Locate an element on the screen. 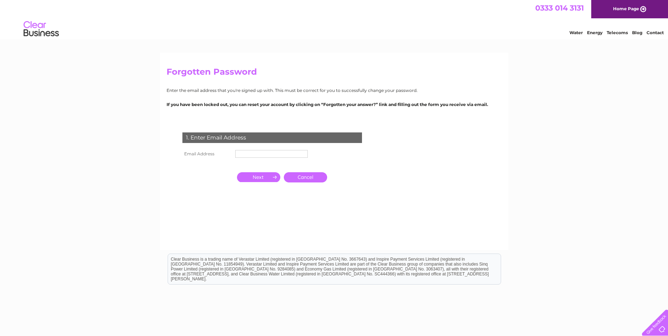  img: logo.png is located at coordinates (41, 29).